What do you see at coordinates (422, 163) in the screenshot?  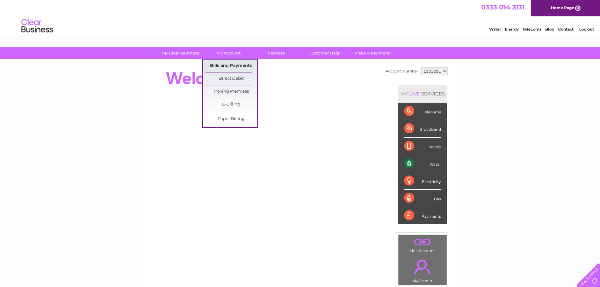 I see `div: Water` at bounding box center [422, 163].